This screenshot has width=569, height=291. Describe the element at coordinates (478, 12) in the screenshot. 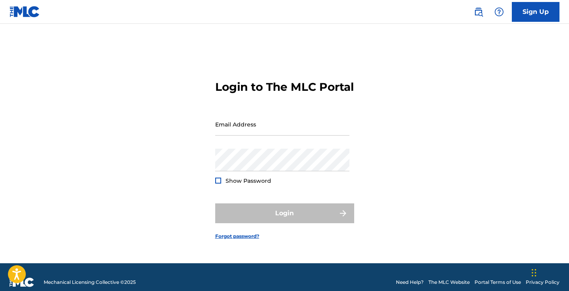

I see `img: search` at that location.